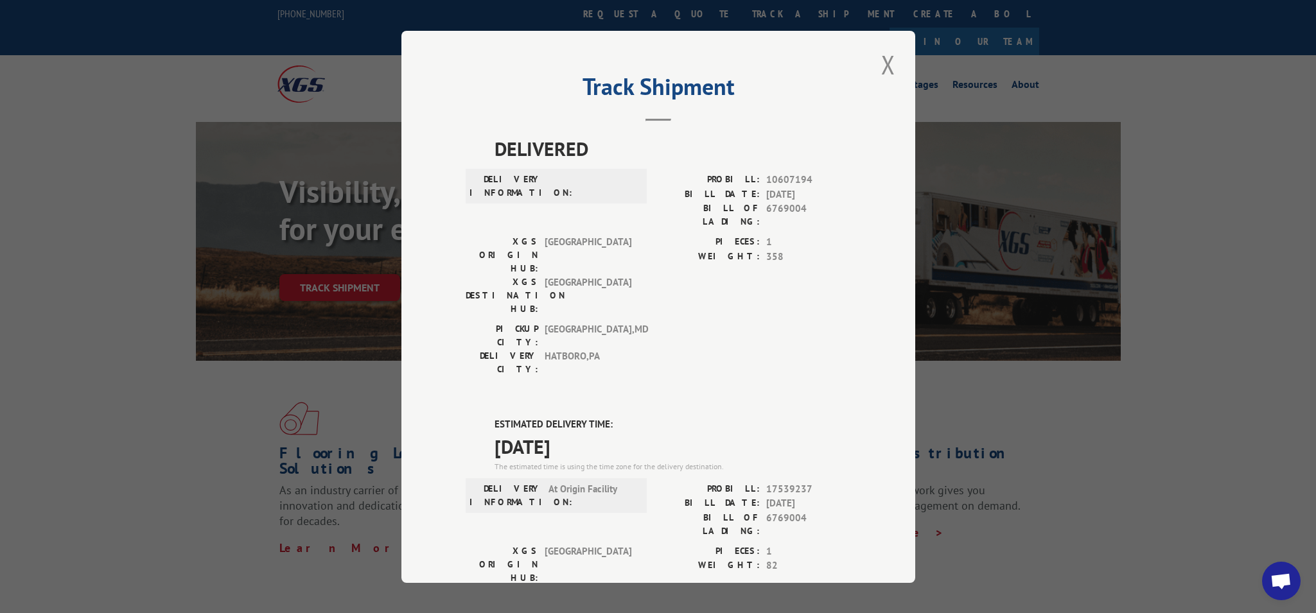 The image size is (1316, 613). I want to click on label: XGS DESTINATION HUB:, so click(501, 295).